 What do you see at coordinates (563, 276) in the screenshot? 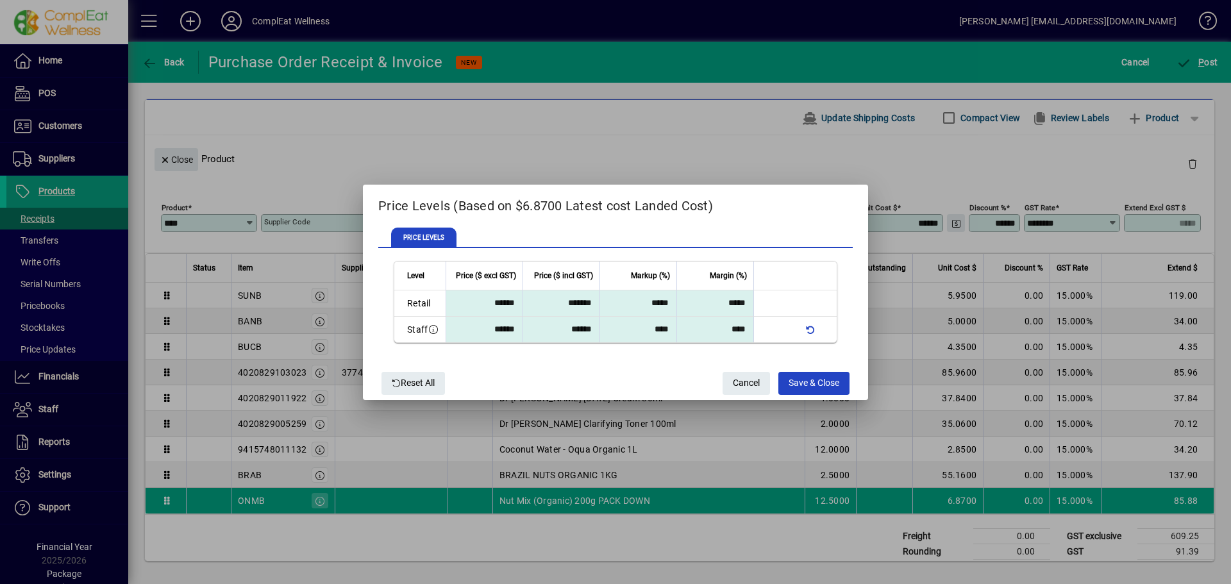
I see `span: Price ($ incl GST)` at bounding box center [563, 276].